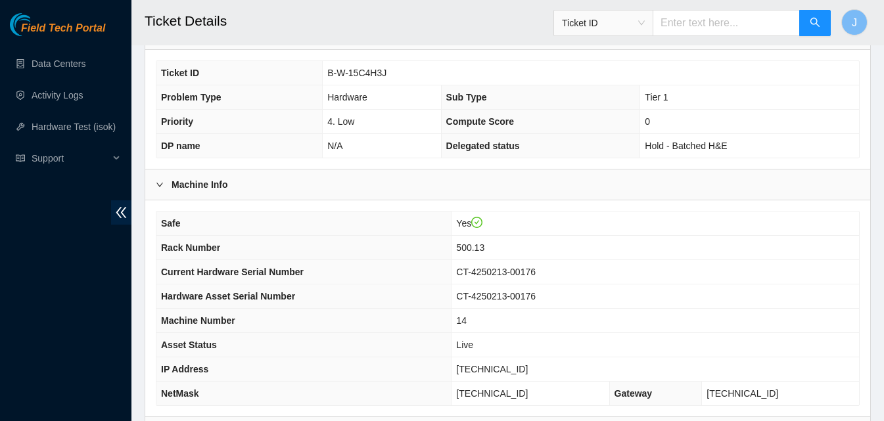  What do you see at coordinates (160, 185) in the screenshot?
I see `span: right` at bounding box center [160, 185].